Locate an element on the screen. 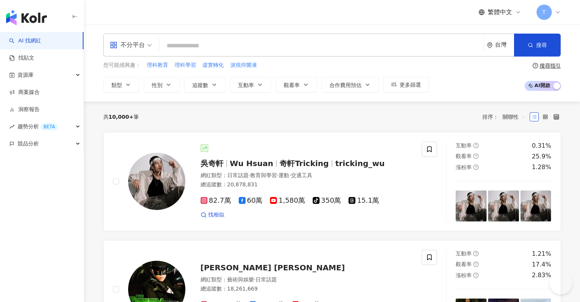 Image resolution: width=580 pixels, height=302 pixels. span: 82.7萬 is located at coordinates (216, 200).